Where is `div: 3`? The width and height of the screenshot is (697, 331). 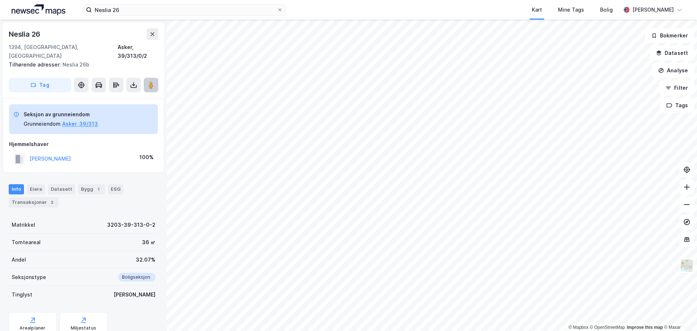 div: 3 is located at coordinates (52, 202).